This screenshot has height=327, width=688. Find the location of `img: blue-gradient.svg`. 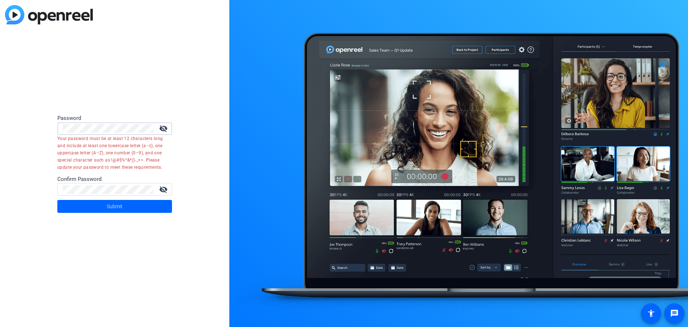

img: blue-gradient.svg is located at coordinates (49, 15).